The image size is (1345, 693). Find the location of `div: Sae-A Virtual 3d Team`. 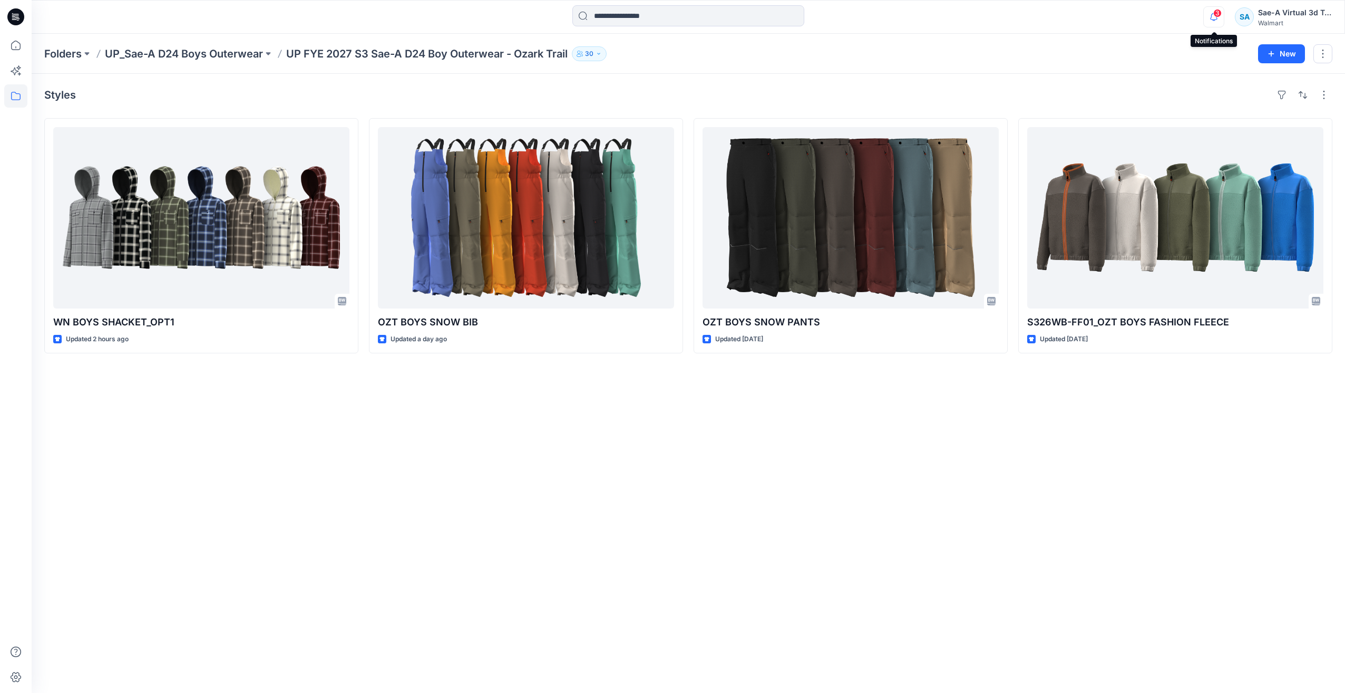

div: Sae-A Virtual 3d Team is located at coordinates (1295, 13).